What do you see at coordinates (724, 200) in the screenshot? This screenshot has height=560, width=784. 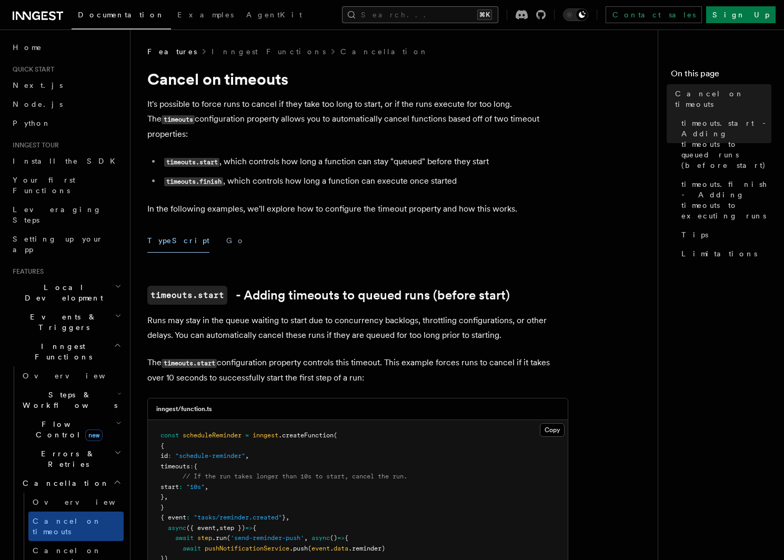 I see `a: timeouts.finish - Adding timeouts to executing runs` at bounding box center [724, 200].